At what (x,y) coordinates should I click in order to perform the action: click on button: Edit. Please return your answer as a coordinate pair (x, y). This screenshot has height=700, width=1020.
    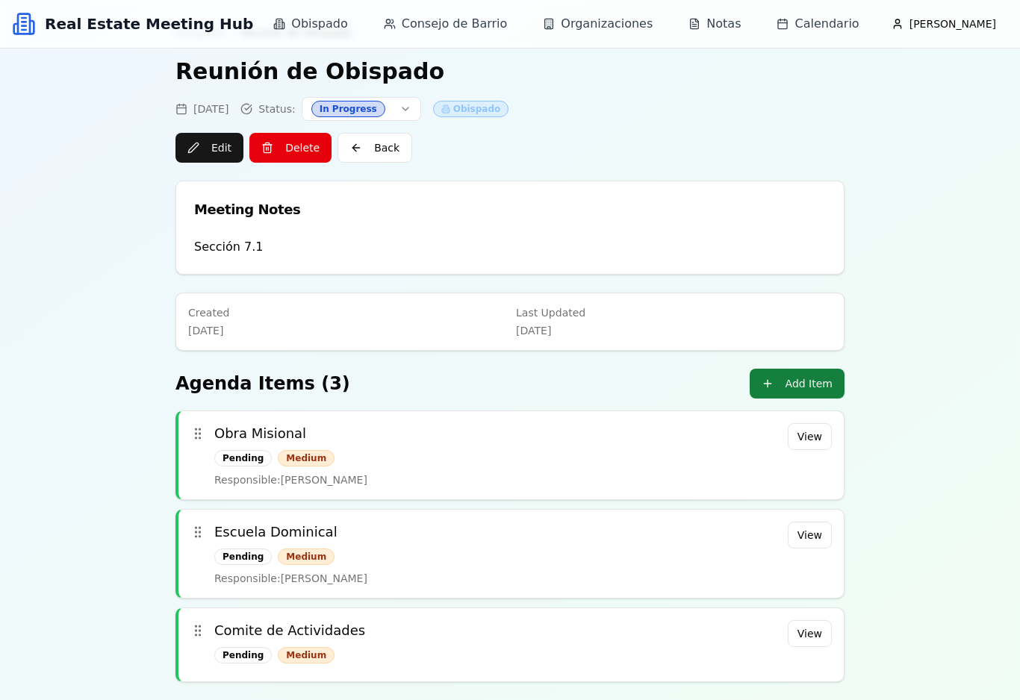
    Looking at the image, I should click on (209, 148).